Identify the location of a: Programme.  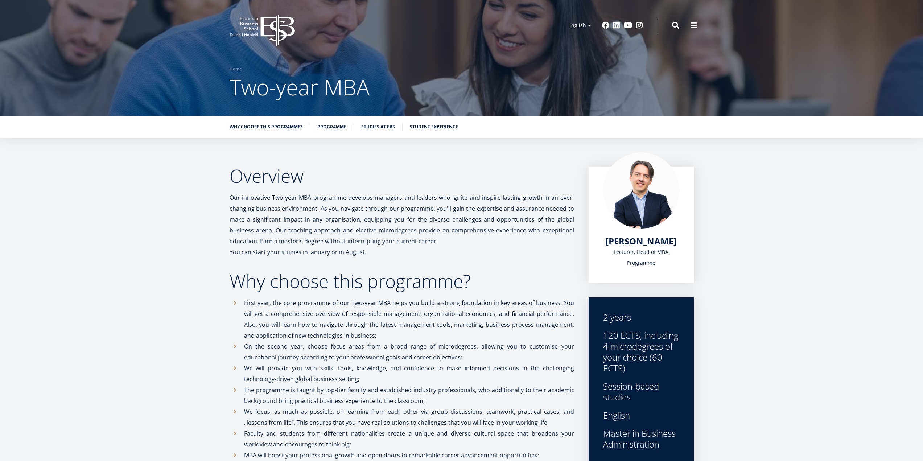
(332, 127).